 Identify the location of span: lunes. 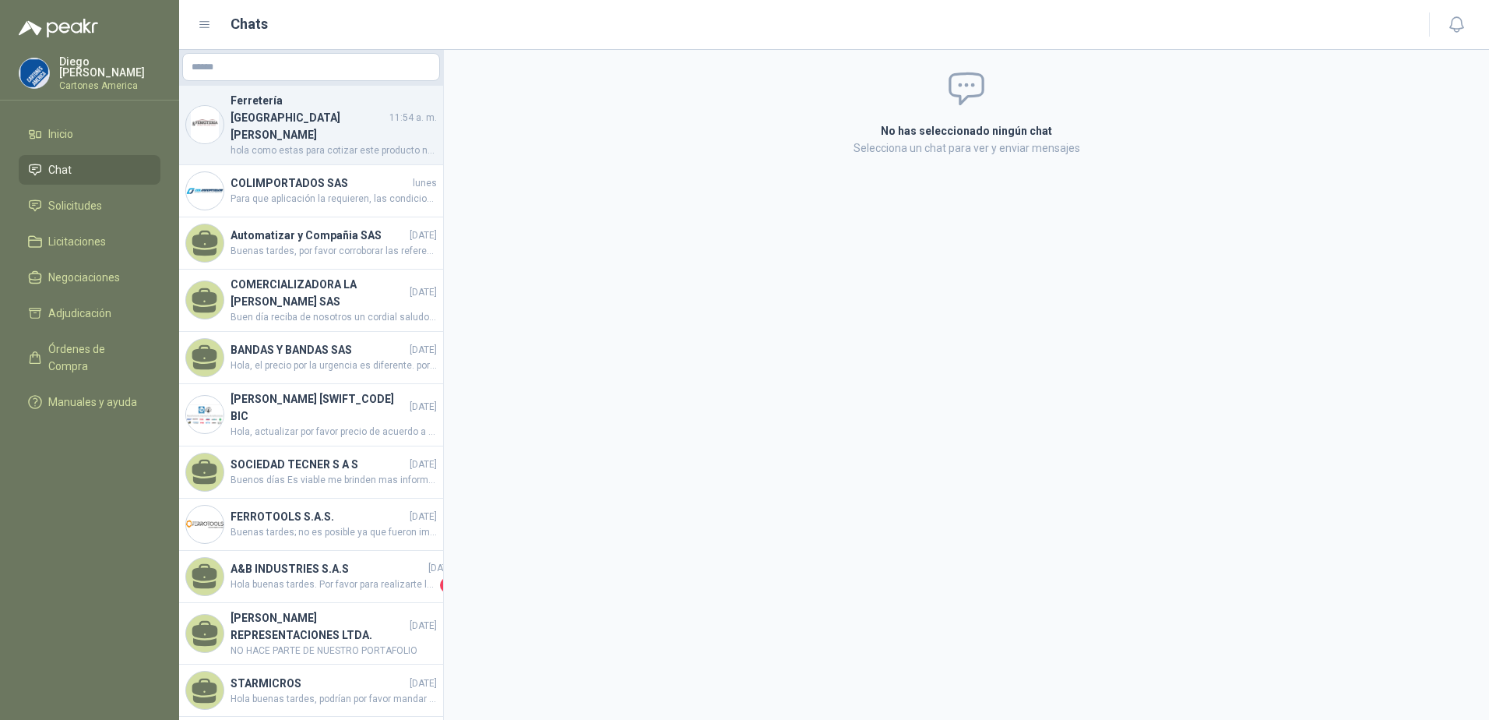
(424, 183).